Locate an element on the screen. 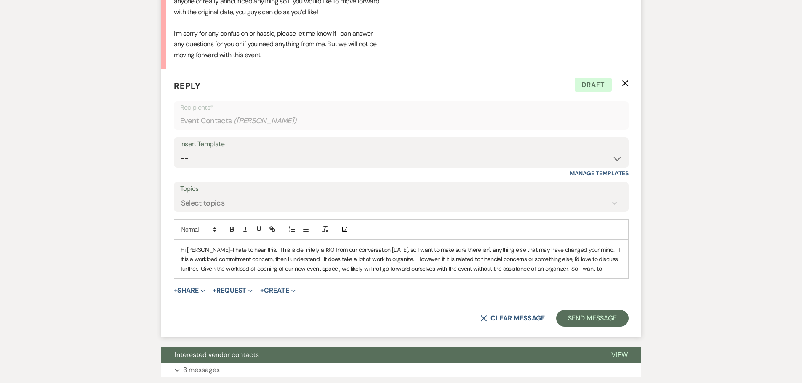 The width and height of the screenshot is (802, 383). p: Recipients* is located at coordinates (401, 108).